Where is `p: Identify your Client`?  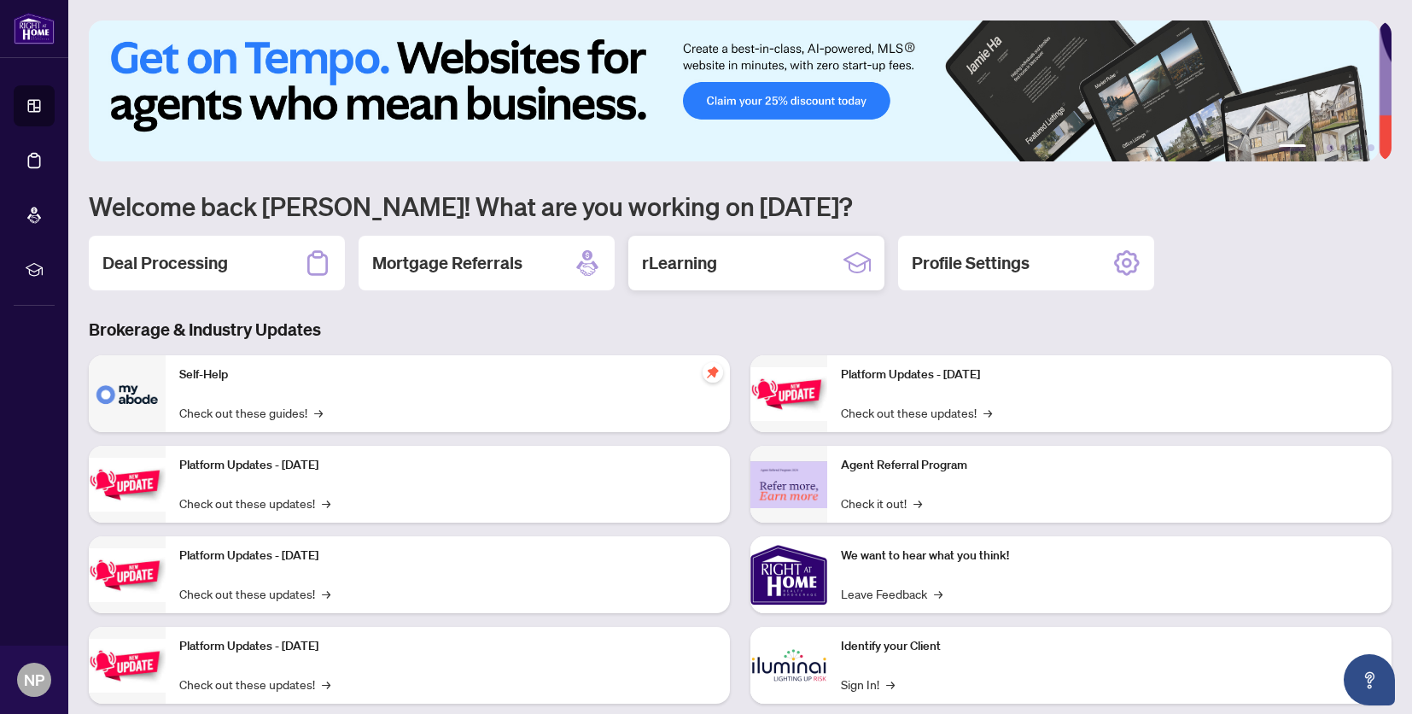
p: Identify your Client is located at coordinates (1109, 646).